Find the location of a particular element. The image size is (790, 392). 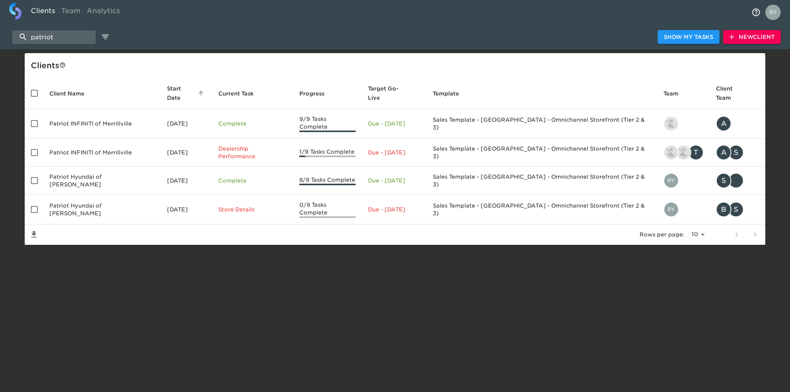

span: This is the next Task in this Hub that should be completed is located at coordinates (236, 94).